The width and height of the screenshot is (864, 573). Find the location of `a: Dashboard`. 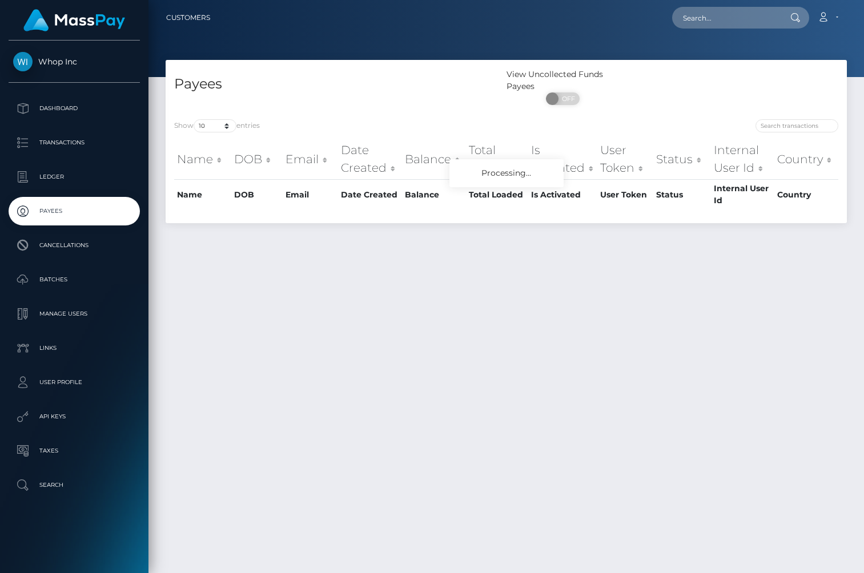

a: Dashboard is located at coordinates (74, 109).